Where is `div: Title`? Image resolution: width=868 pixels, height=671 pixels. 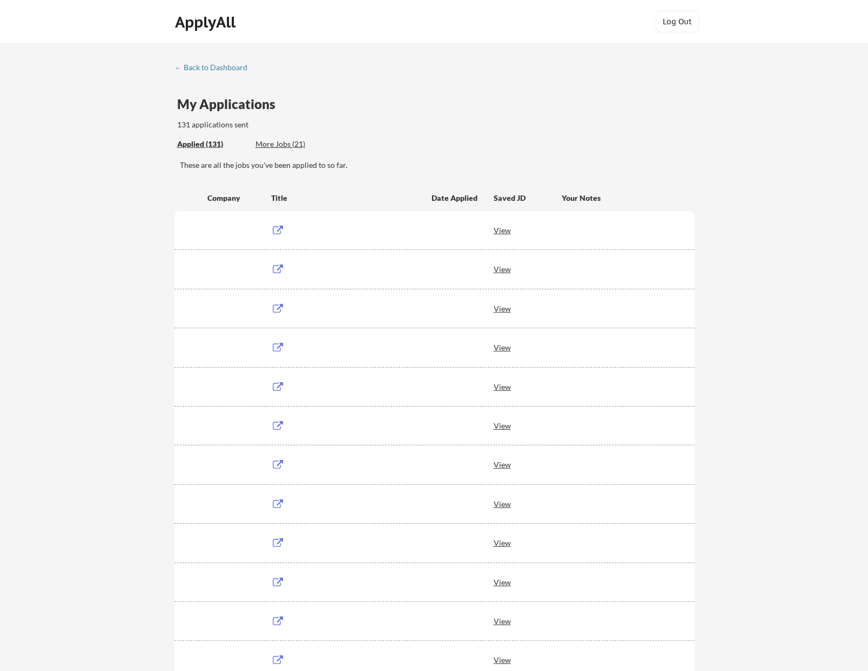
div: Title is located at coordinates (346, 198).